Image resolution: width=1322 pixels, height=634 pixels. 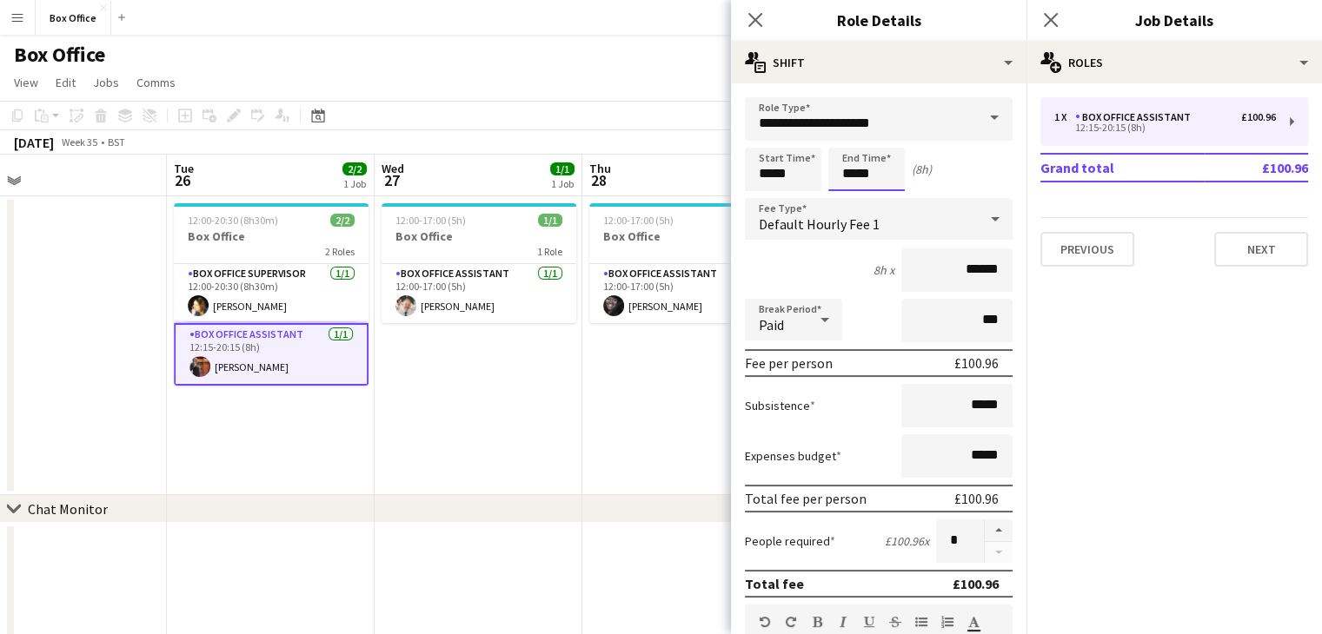 What do you see at coordinates (73, 17) in the screenshot?
I see `button: Box Office` at bounding box center [73, 17].